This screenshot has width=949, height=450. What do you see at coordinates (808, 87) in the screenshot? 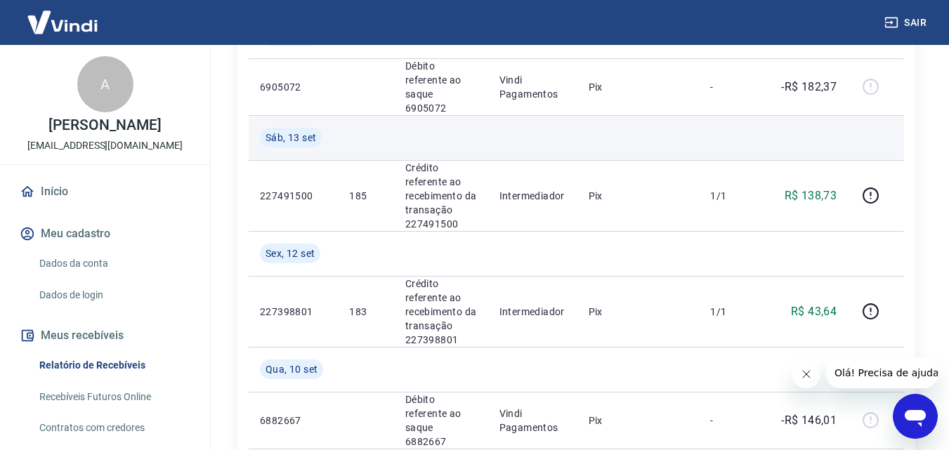
I see `p: -R$ 182,37` at bounding box center [808, 87].